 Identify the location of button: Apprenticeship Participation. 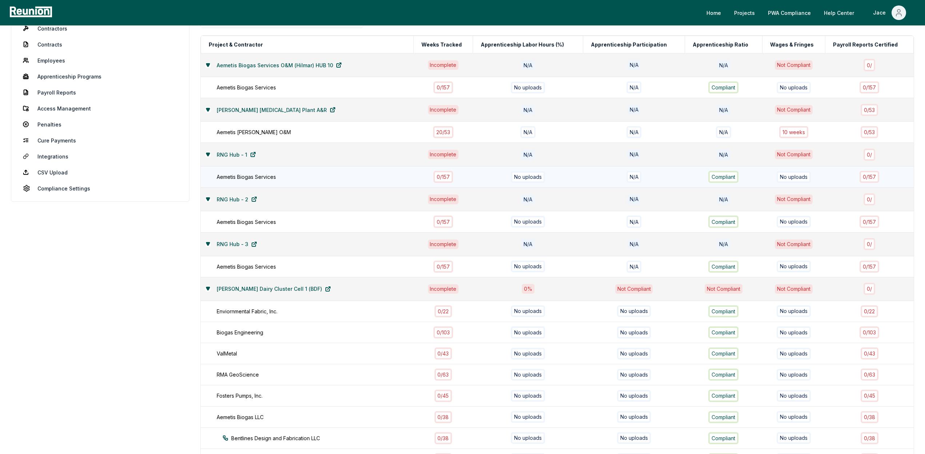
(628, 45).